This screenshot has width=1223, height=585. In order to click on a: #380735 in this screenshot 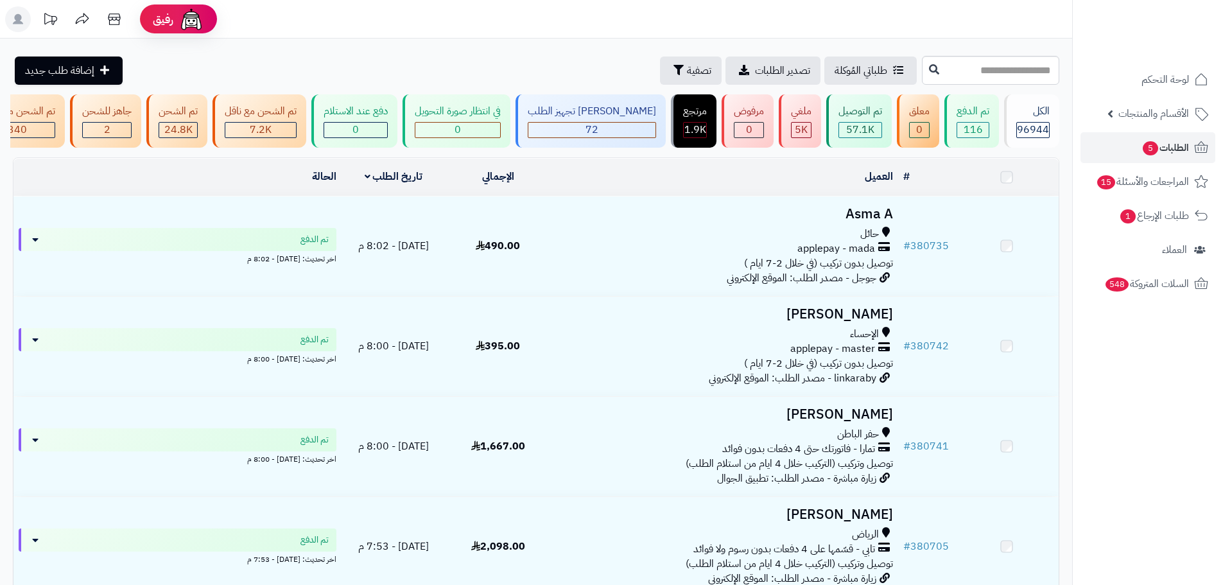, I will do `click(926, 246)`.